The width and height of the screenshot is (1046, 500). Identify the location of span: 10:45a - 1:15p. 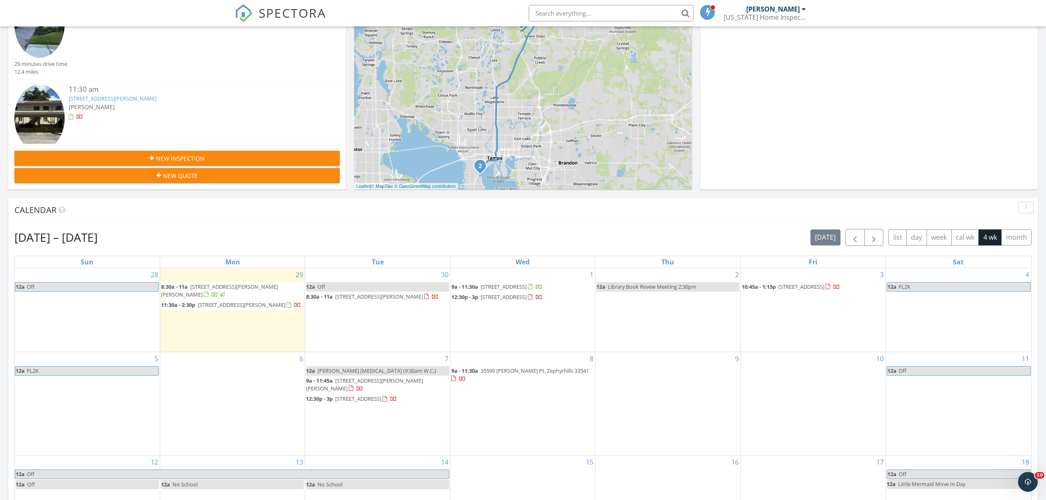
(759, 287).